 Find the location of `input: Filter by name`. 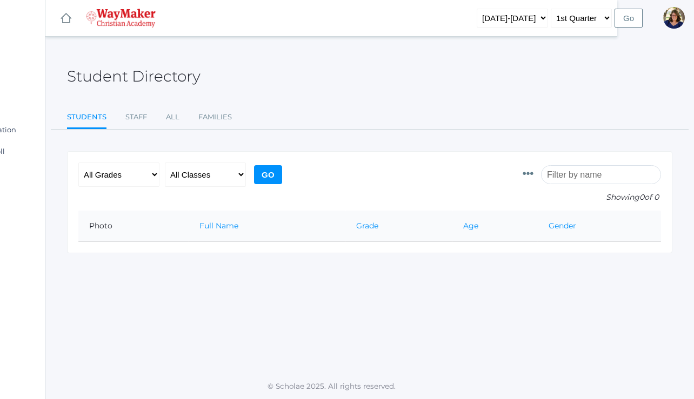

input: Filter by name is located at coordinates (601, 175).